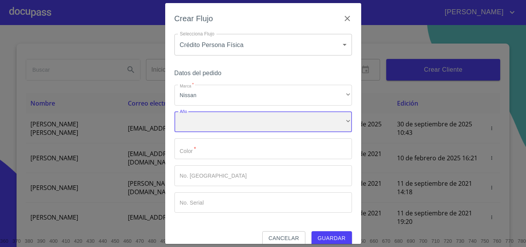  What do you see at coordinates (263, 95) in the screenshot?
I see `div: Nissan` at bounding box center [263, 95].